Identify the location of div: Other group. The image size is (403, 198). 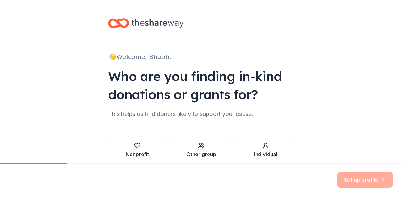
(201, 154).